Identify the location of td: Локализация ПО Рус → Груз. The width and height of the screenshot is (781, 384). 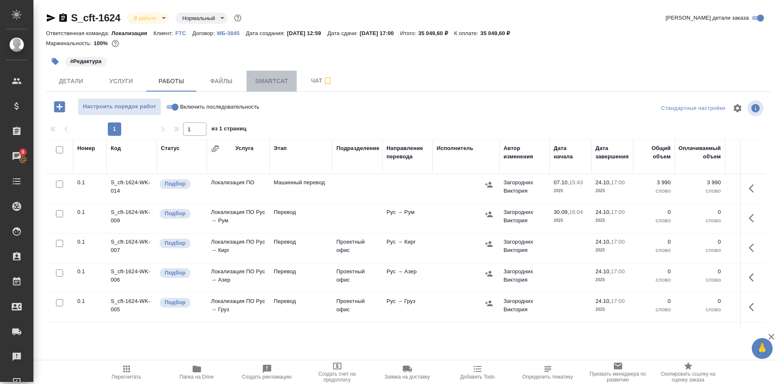
(238, 308).